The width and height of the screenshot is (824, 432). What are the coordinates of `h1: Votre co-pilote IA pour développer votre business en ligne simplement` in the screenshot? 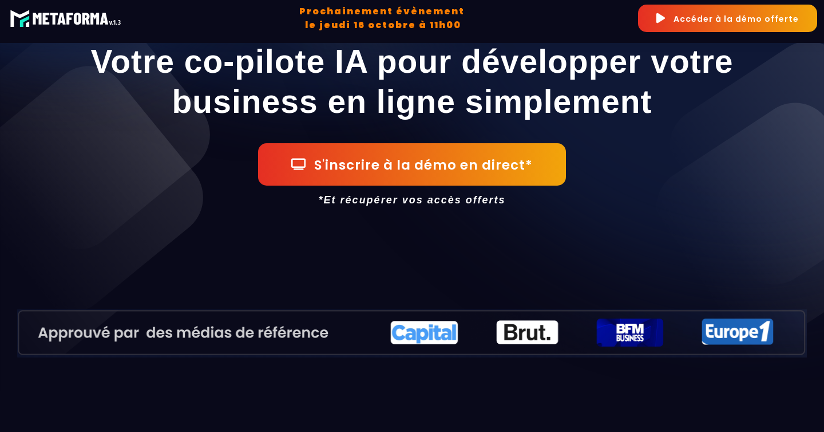 It's located at (412, 81).